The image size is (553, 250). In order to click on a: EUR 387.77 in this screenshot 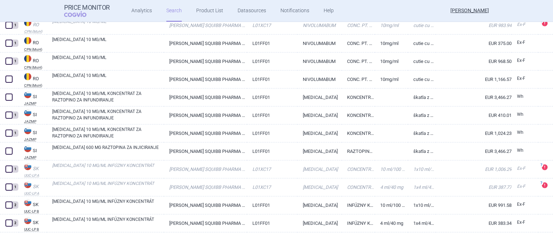, I will do `click(473, 187)`.